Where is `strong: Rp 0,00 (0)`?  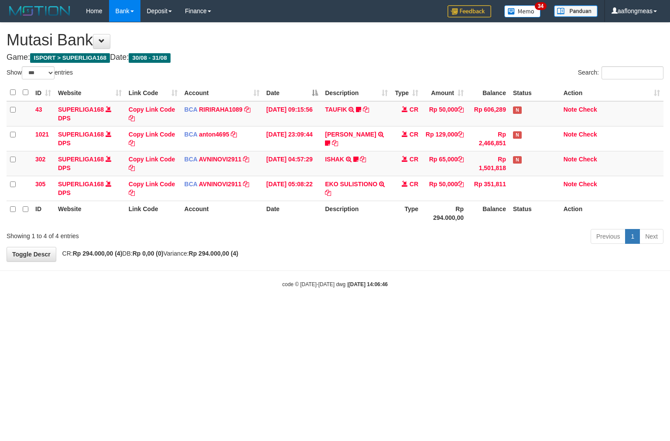 strong: Rp 0,00 (0) is located at coordinates (148, 253).